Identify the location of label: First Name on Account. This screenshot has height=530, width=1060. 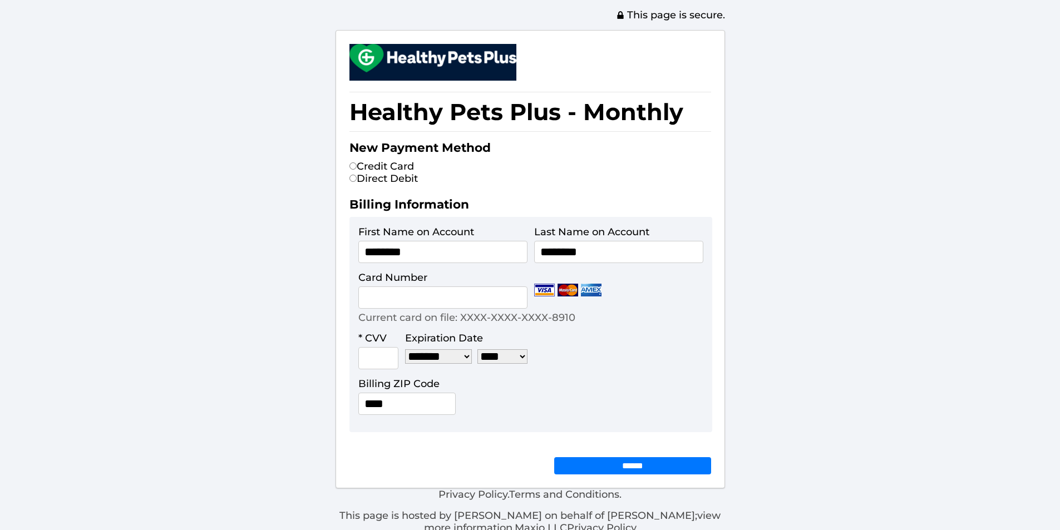
(416, 232).